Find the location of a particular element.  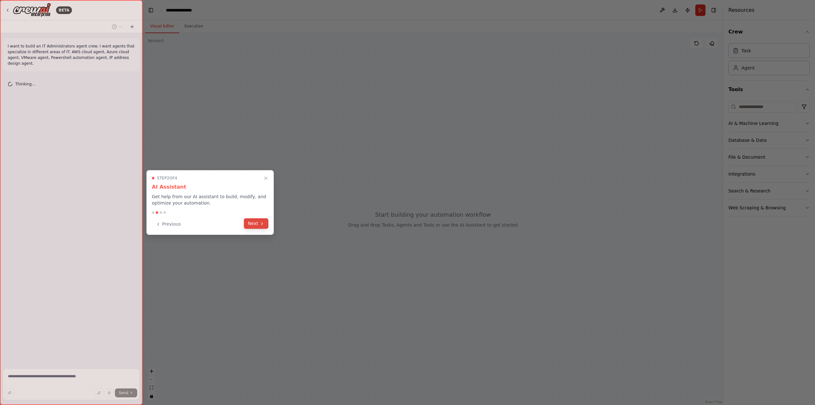

p: Get help from our AI assistant to build, modify, and optimize your automation. is located at coordinates (210, 200).